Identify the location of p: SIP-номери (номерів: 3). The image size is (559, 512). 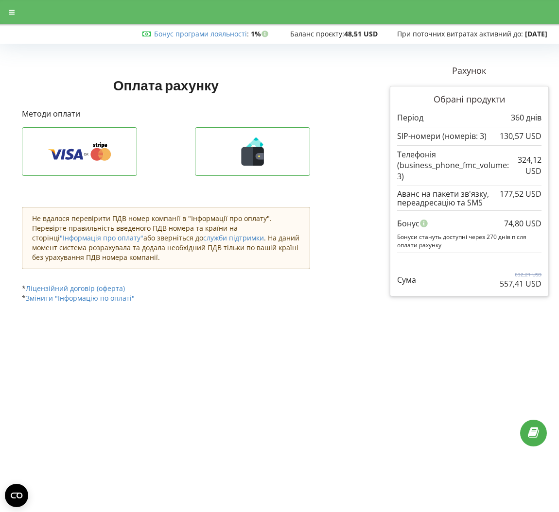
(442, 136).